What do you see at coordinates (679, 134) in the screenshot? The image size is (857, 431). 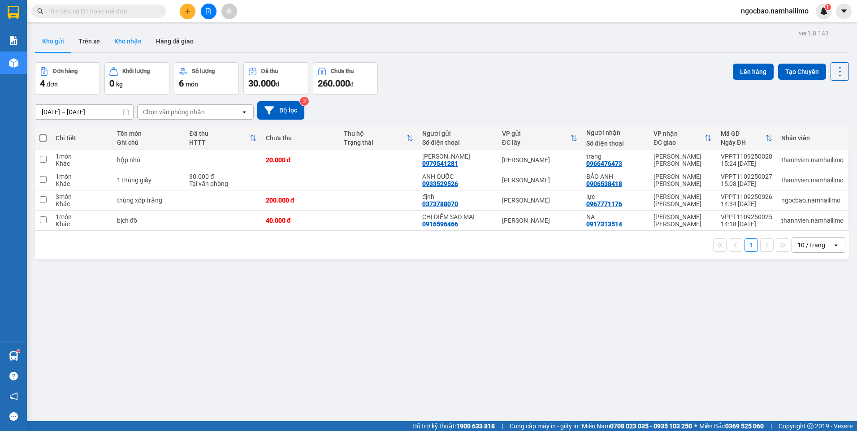 I see `div: VP nhận` at bounding box center [679, 134].